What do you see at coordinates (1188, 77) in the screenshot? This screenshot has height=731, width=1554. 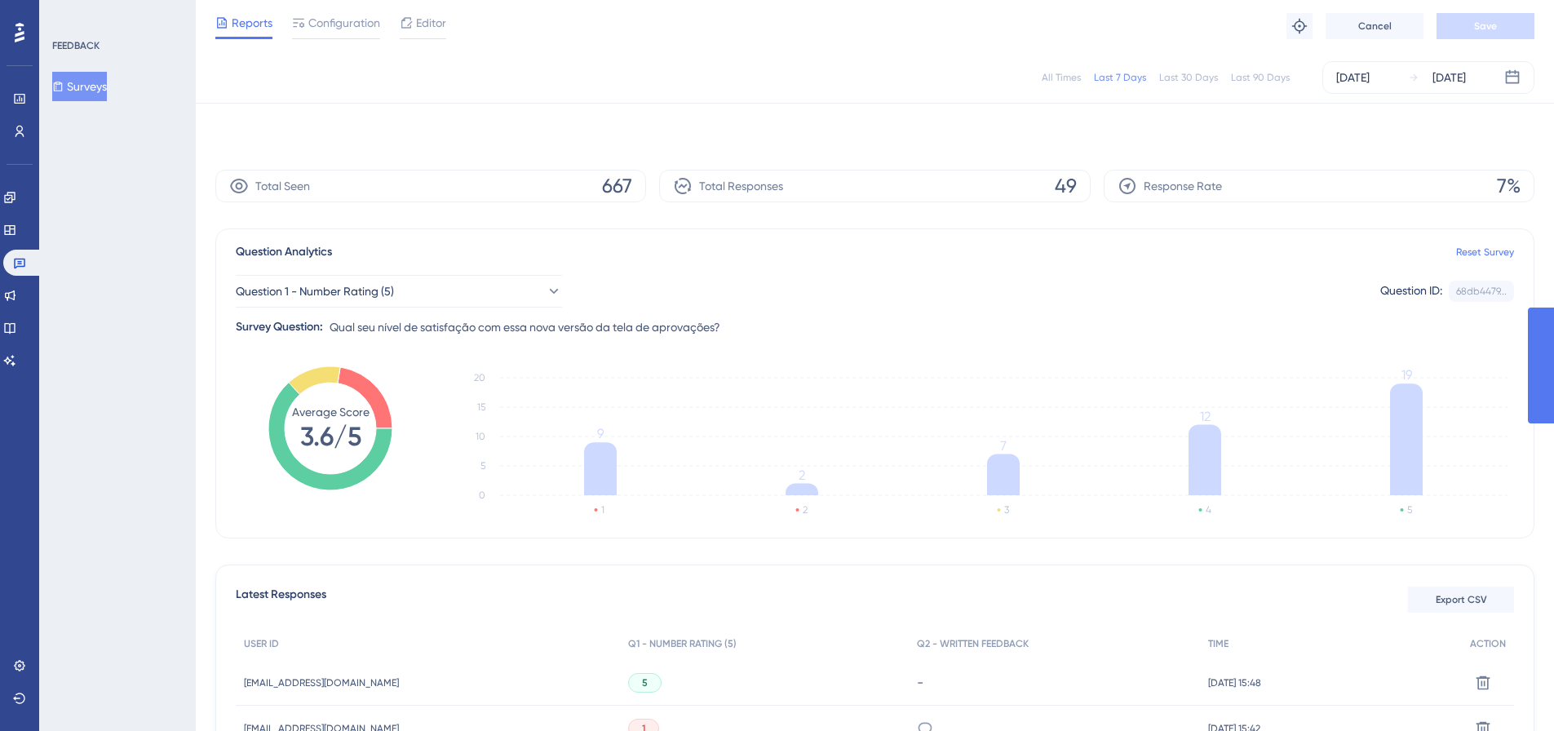 I see `div: Last 30 Days` at bounding box center [1188, 77].